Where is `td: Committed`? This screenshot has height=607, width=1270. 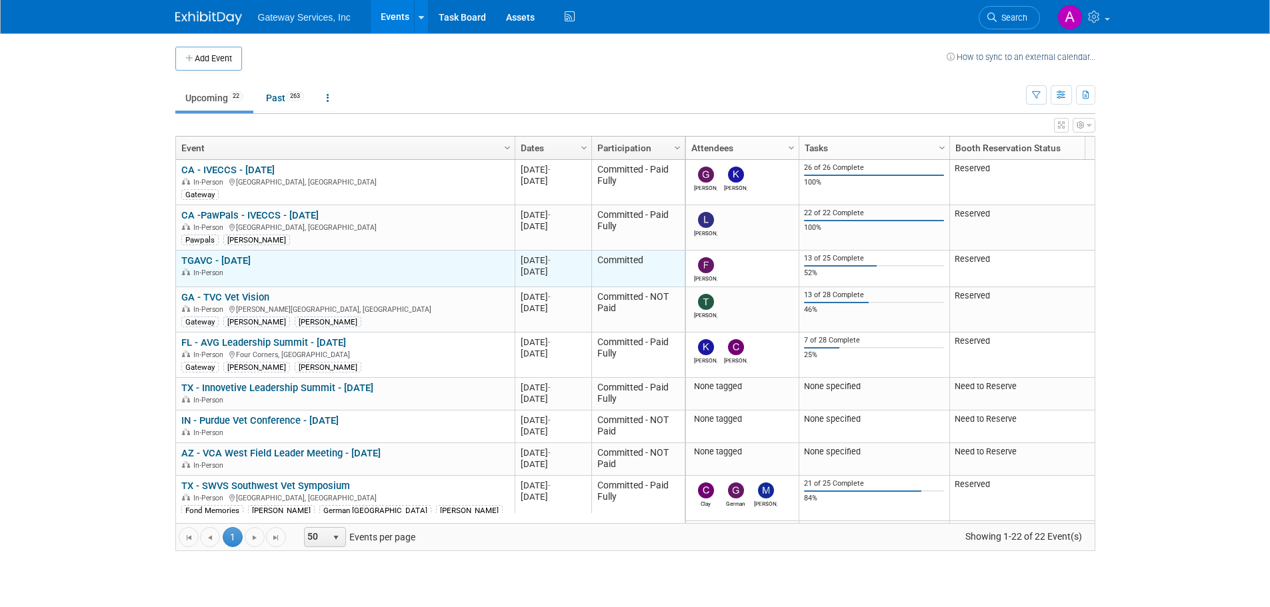
td: Committed is located at coordinates (638, 269).